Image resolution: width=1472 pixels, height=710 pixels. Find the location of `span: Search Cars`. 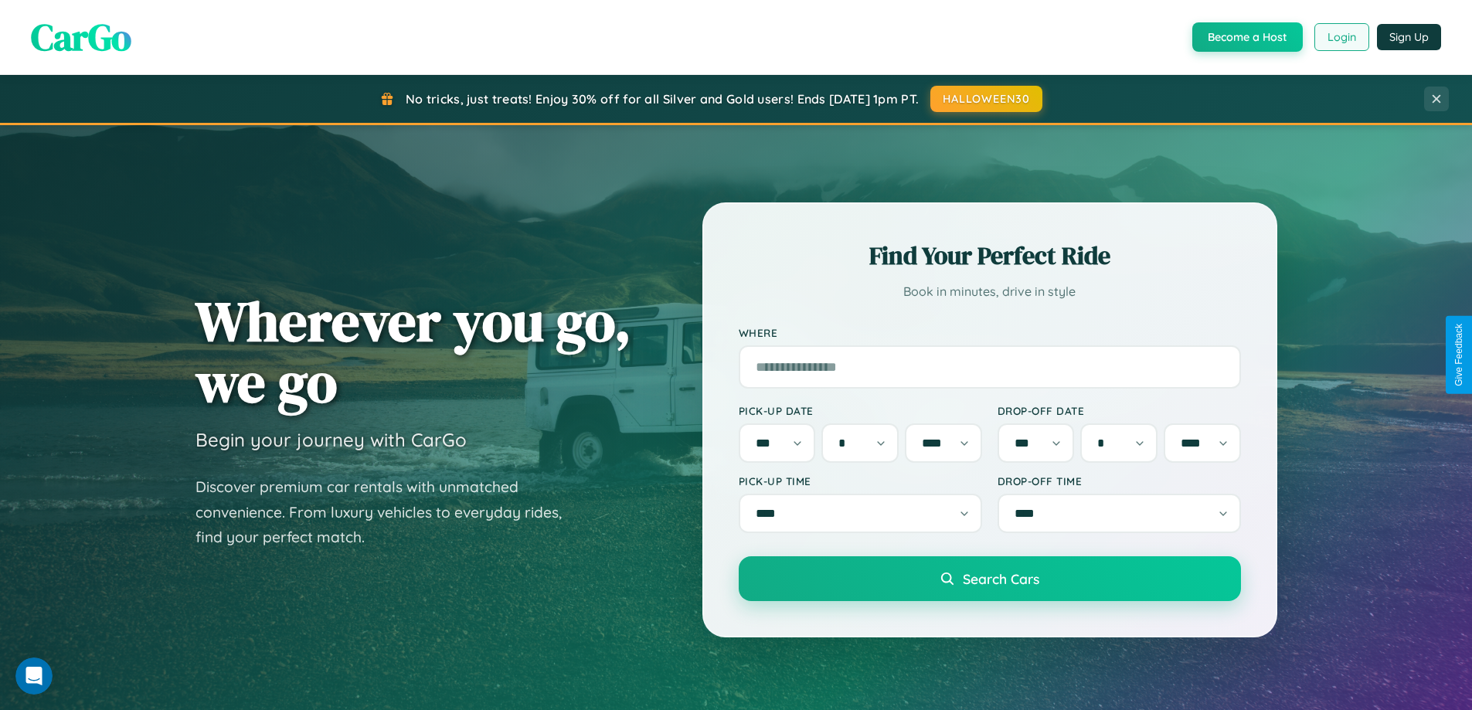

span: Search Cars is located at coordinates (1001, 579).